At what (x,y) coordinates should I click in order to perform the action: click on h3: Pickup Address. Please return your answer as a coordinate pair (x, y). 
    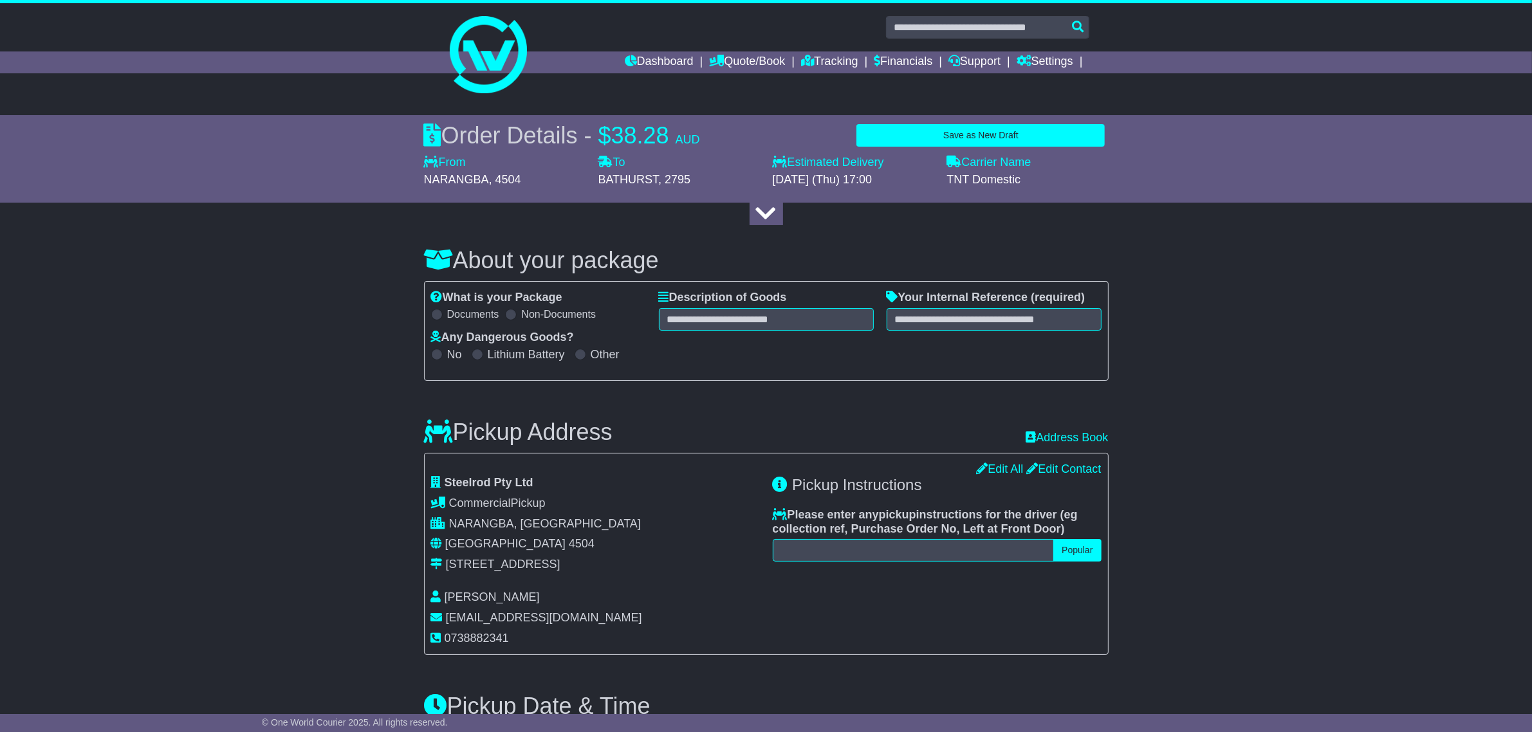
    Looking at the image, I should click on (518, 432).